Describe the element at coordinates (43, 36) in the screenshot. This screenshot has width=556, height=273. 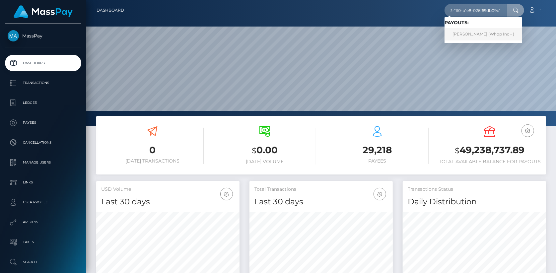
I see `span: MassPay` at that location.